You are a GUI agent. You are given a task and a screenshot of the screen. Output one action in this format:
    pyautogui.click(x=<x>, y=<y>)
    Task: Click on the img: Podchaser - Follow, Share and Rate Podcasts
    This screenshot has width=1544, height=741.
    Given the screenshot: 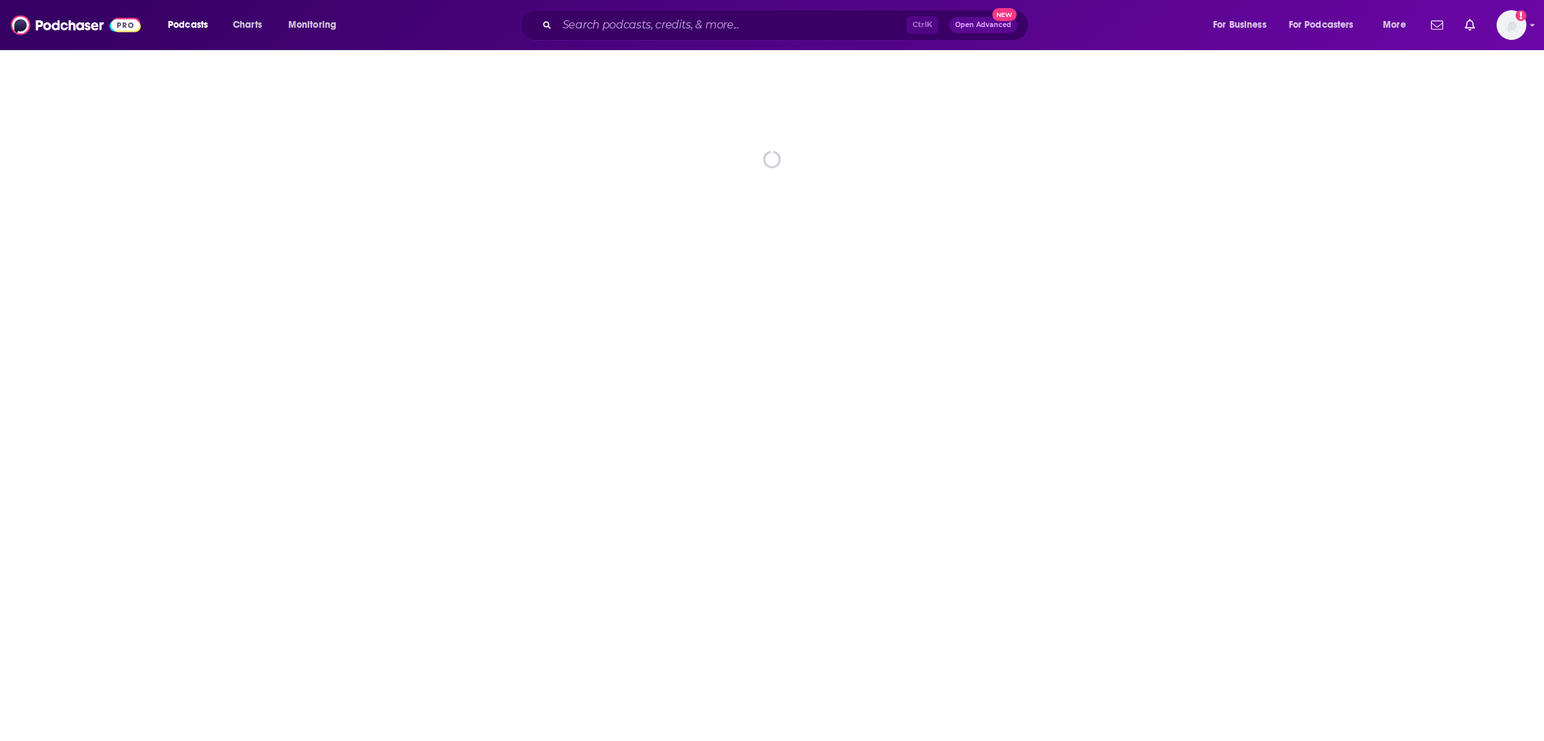 What is the action you would take?
    pyautogui.click(x=76, y=25)
    